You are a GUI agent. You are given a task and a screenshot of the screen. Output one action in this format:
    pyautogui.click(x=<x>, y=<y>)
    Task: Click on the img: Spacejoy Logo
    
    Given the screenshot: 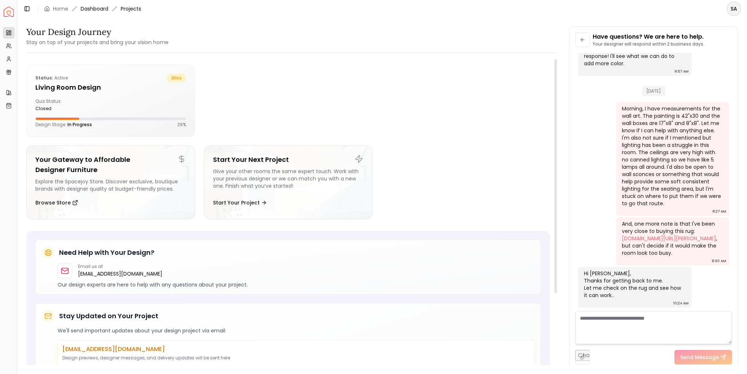 What is the action you would take?
    pyautogui.click(x=9, y=12)
    